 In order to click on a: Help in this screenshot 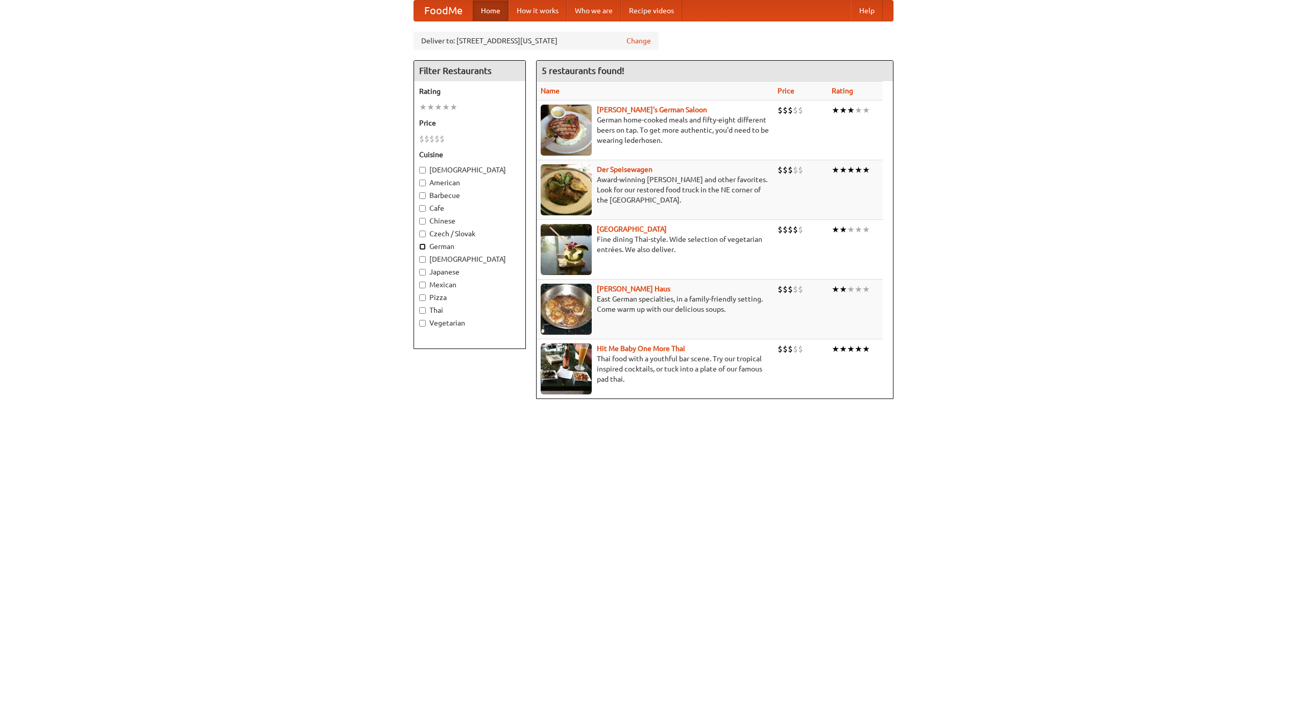, I will do `click(867, 11)`.